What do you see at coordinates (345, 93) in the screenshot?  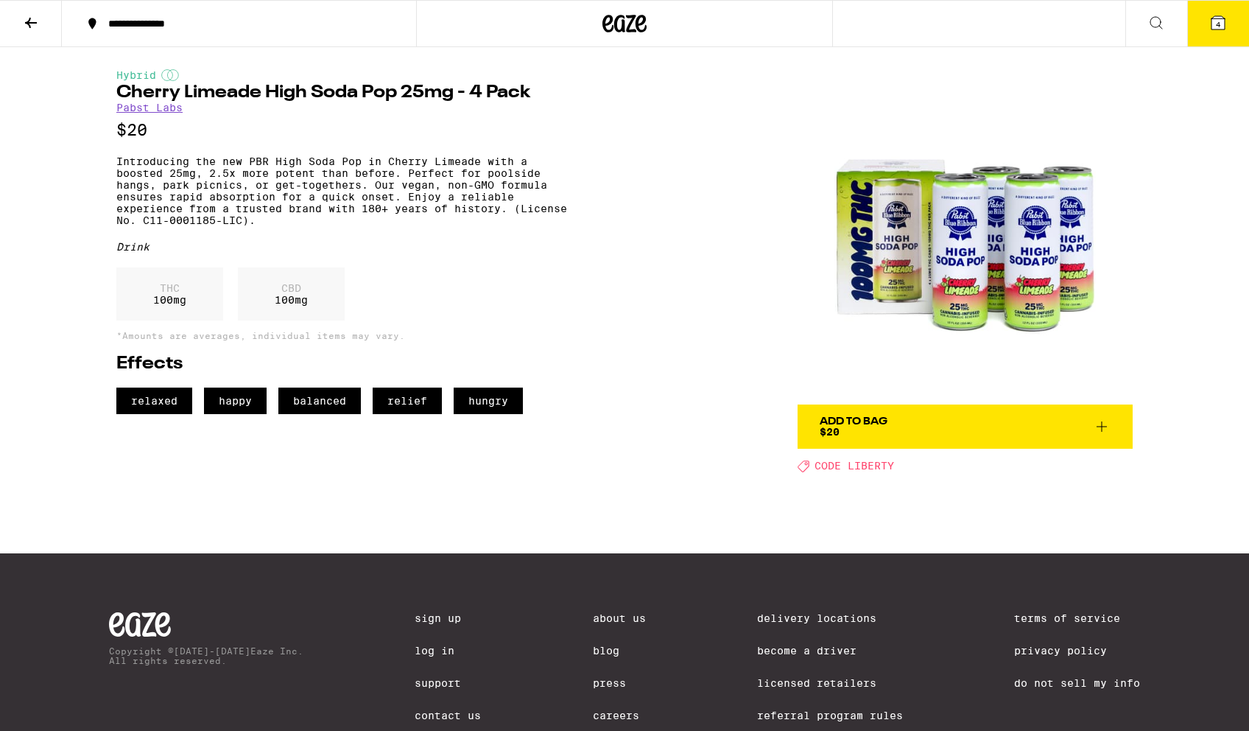 I see `h1: Cherry Limeade High Soda Pop 25mg - 4 Pack` at bounding box center [345, 93].